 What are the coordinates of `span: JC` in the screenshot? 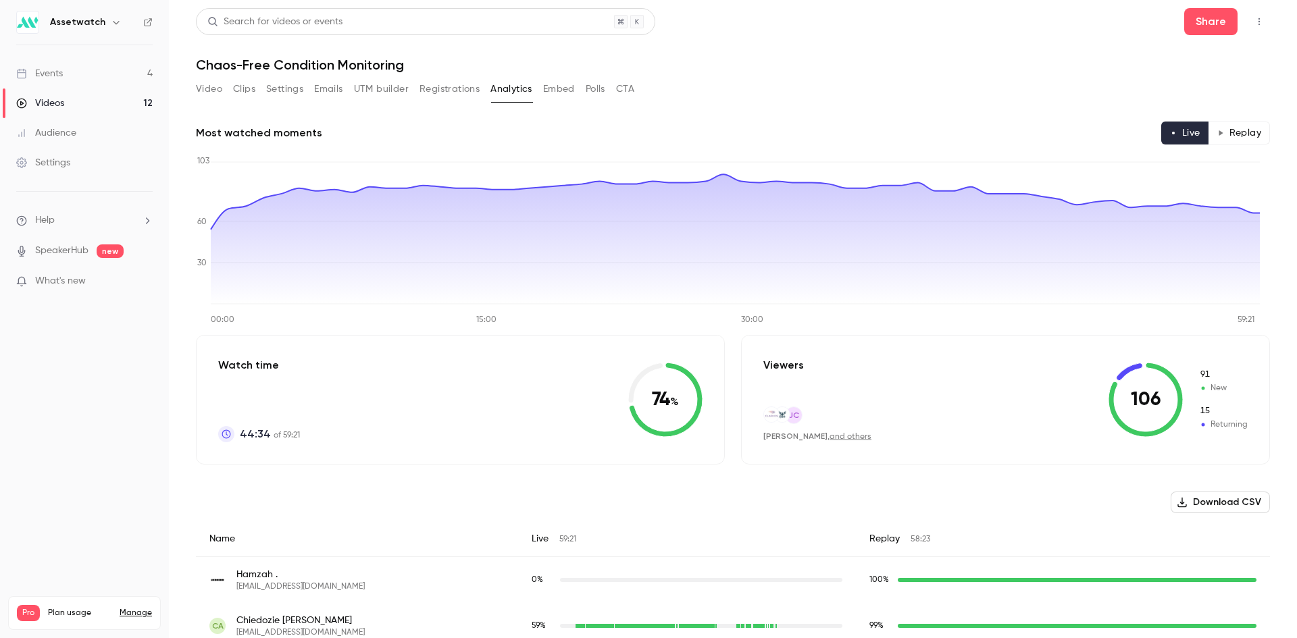 It's located at (794, 415).